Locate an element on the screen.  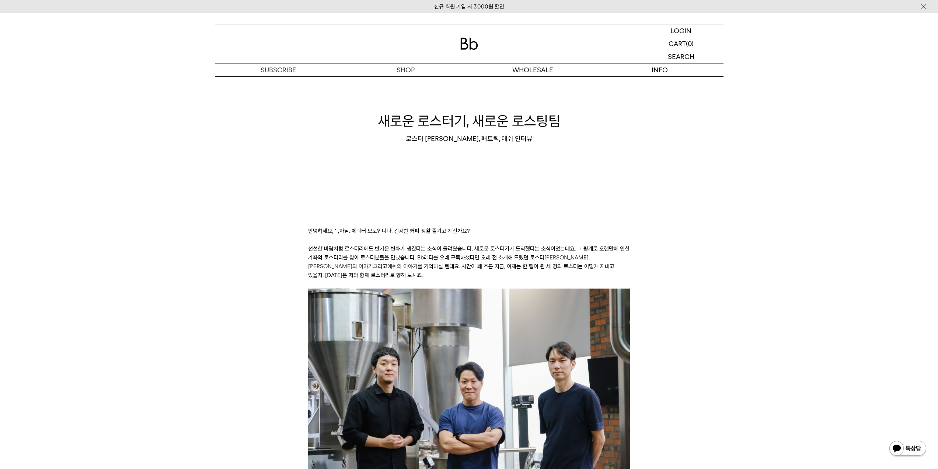
a: SHOP is located at coordinates (406, 70).